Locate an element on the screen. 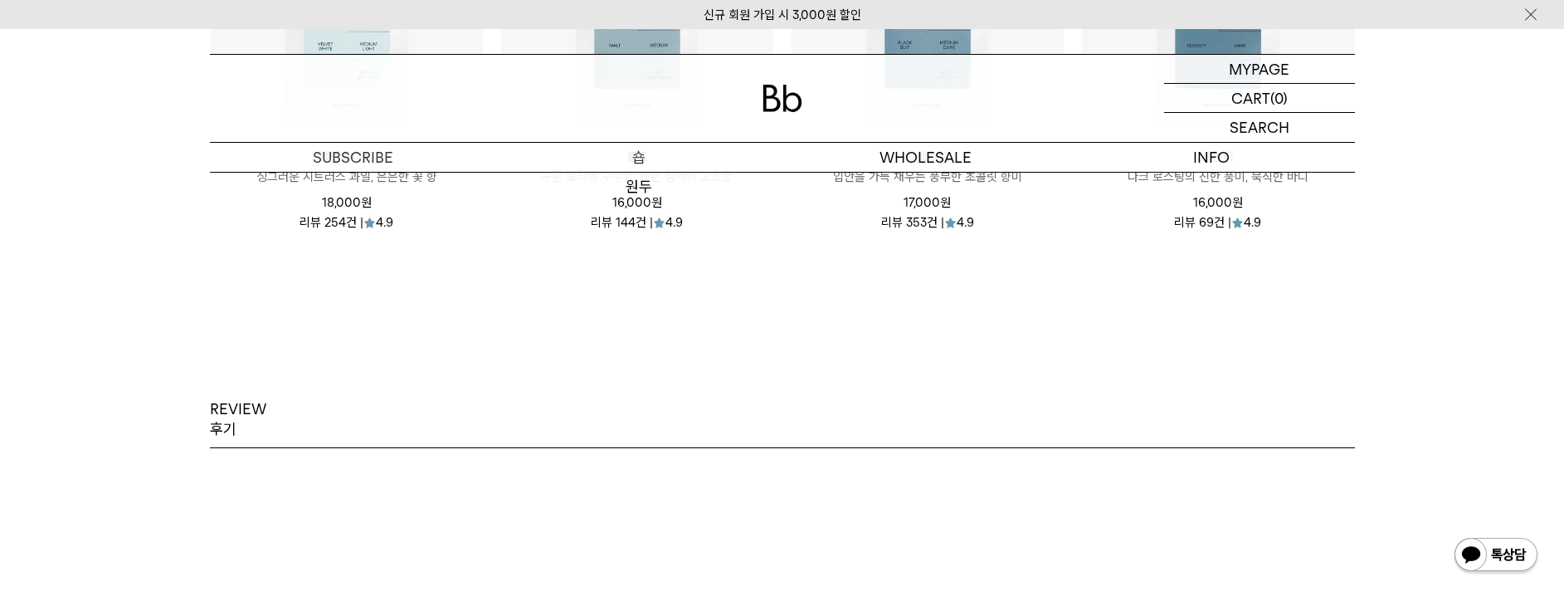  img: 로고 is located at coordinates (783, 98).